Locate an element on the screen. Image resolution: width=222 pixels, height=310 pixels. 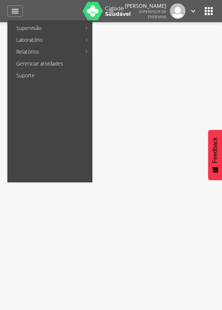
a: Laboratório is located at coordinates (45, 40).